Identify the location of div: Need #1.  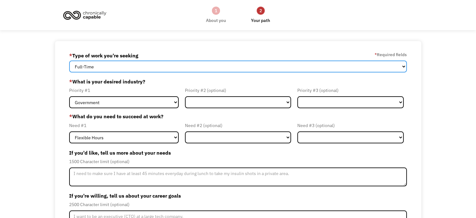
(124, 125).